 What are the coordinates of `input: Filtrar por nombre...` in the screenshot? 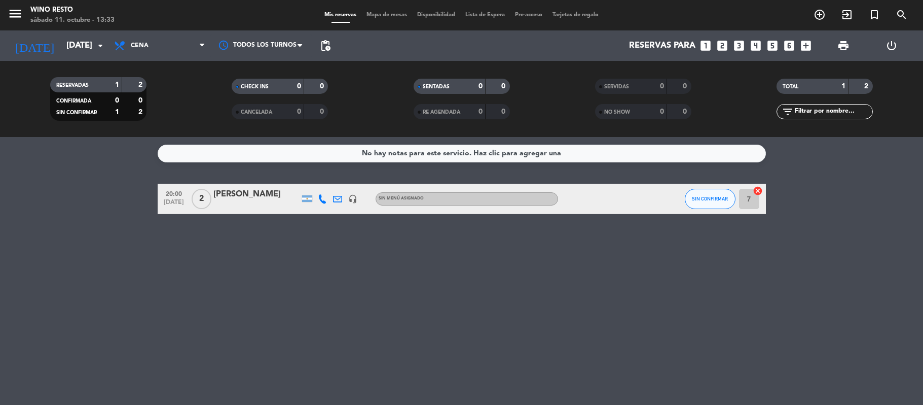 It's located at (833, 112).